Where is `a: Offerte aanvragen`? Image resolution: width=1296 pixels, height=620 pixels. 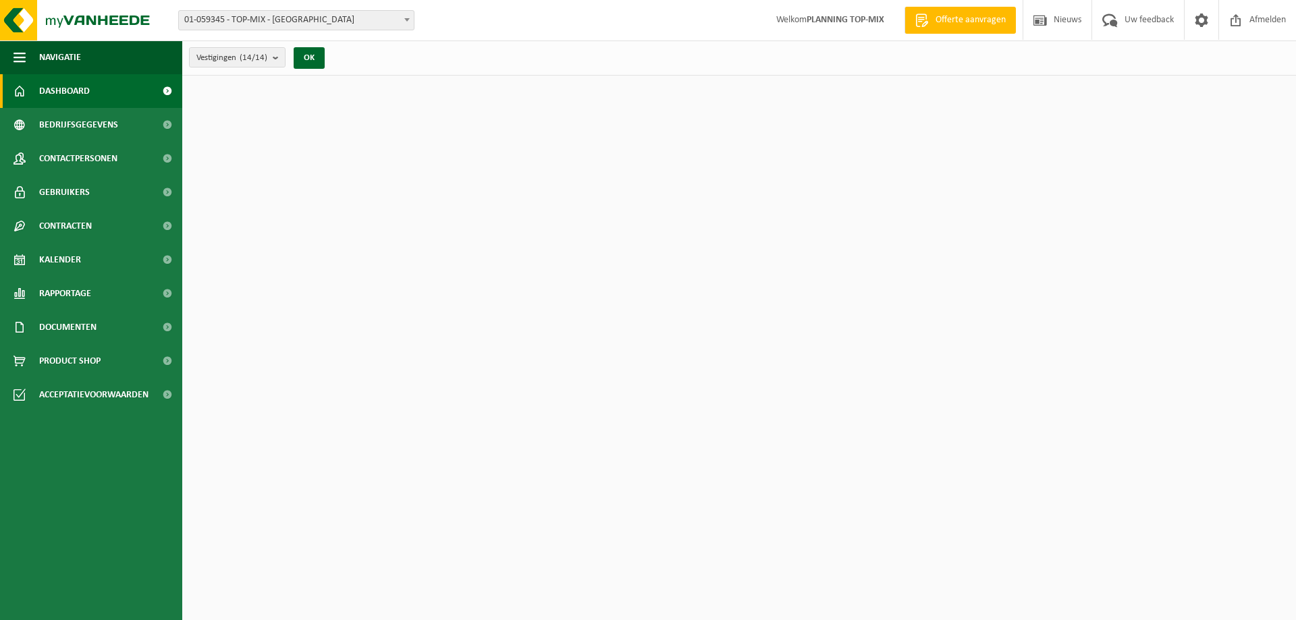
a: Offerte aanvragen is located at coordinates (960, 20).